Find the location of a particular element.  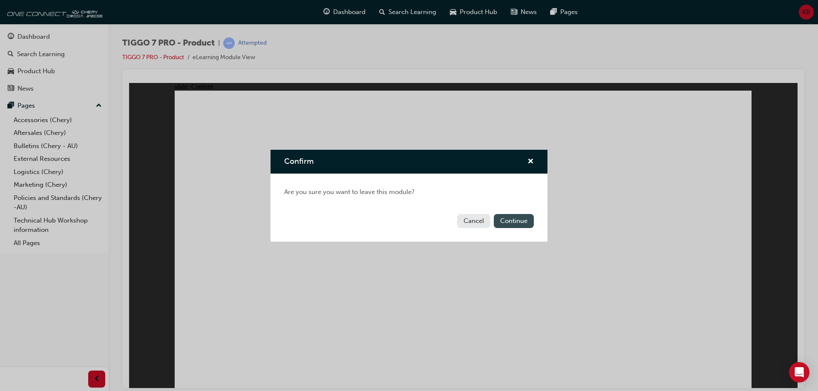

div: Confirm is located at coordinates (409, 196).